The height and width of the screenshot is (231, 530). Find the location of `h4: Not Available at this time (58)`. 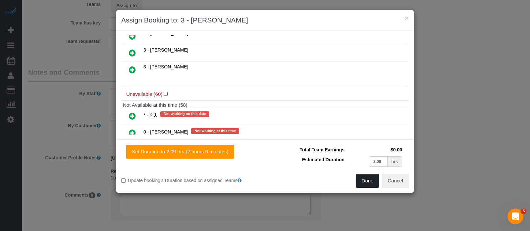

h4: Not Available at this time (58) is located at coordinates (265, 105).